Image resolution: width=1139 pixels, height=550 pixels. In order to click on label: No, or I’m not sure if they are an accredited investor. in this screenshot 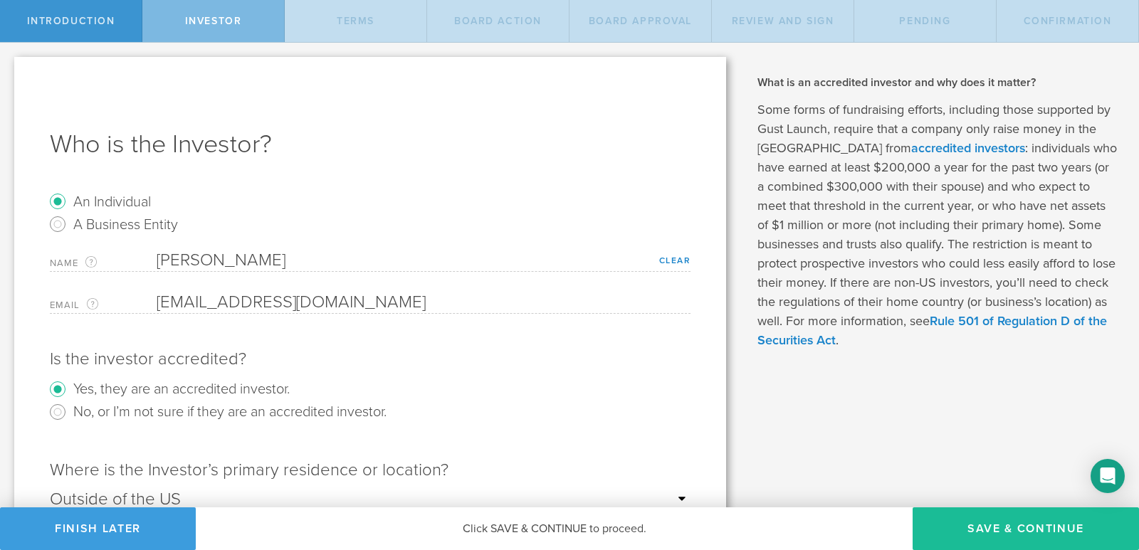, I will do `click(230, 411)`.